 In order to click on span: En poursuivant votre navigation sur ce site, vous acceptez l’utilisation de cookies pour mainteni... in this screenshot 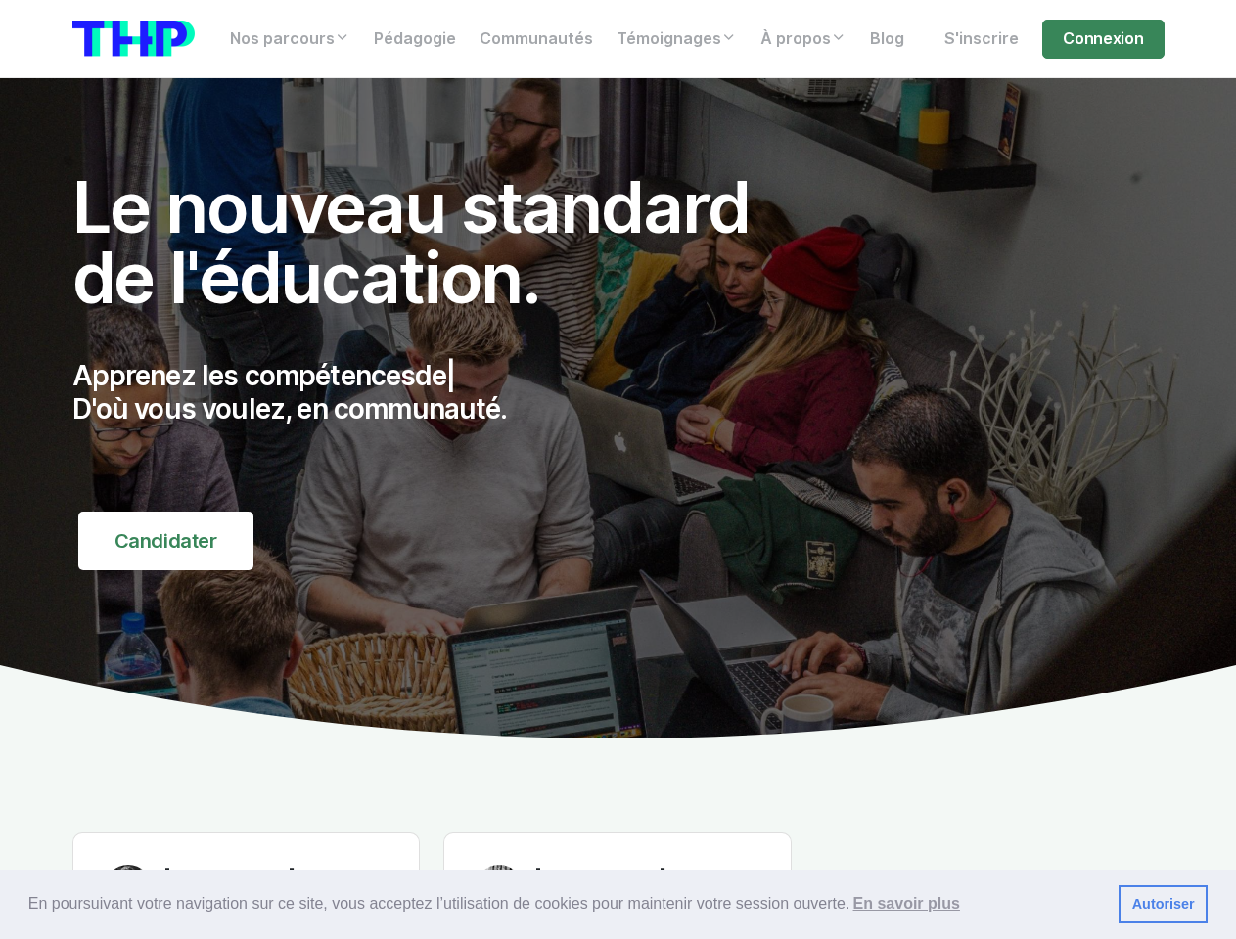, I will do `click(565, 904)`.